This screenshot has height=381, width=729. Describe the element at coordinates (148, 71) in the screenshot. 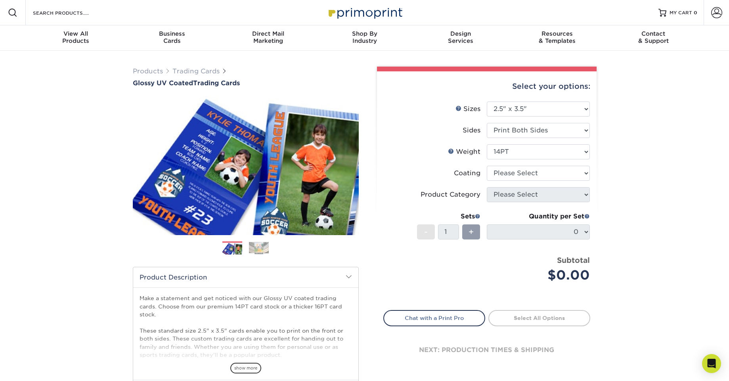

I see `a: Products` at that location.